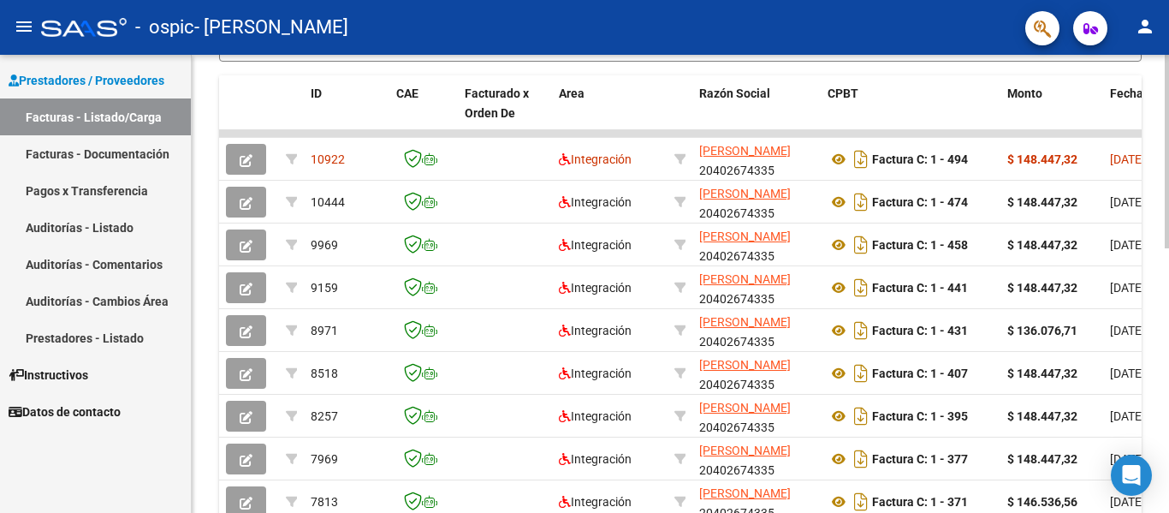 This screenshot has width=1169, height=513. What do you see at coordinates (324, 330) in the screenshot?
I see `span: 8971` at bounding box center [324, 330].